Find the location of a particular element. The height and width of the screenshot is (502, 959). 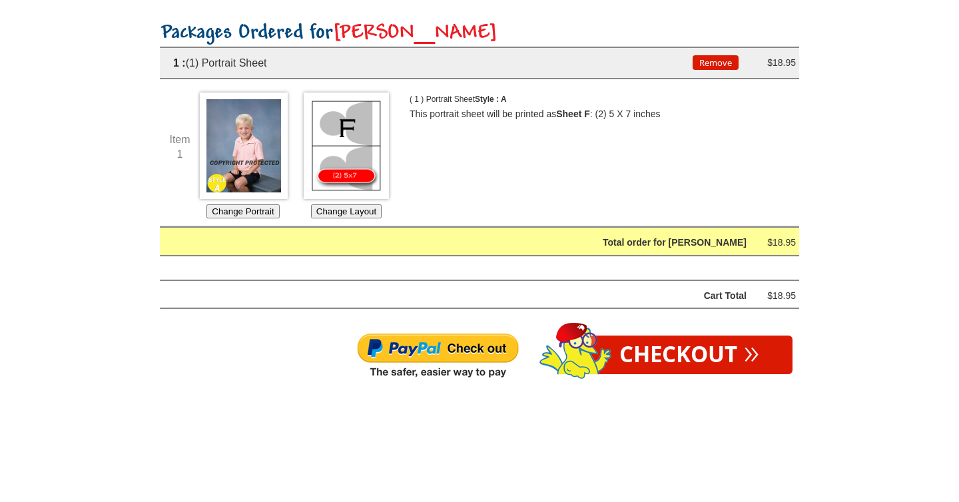

b: Sheet F is located at coordinates (573, 114).